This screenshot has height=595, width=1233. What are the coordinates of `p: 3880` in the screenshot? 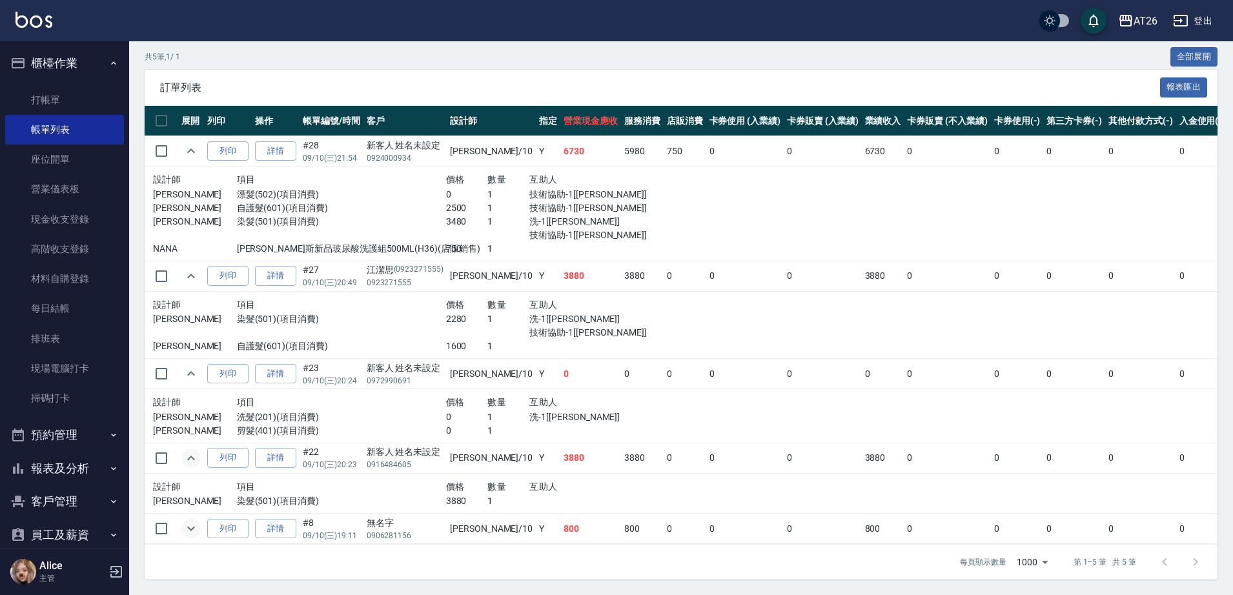 It's located at (467, 501).